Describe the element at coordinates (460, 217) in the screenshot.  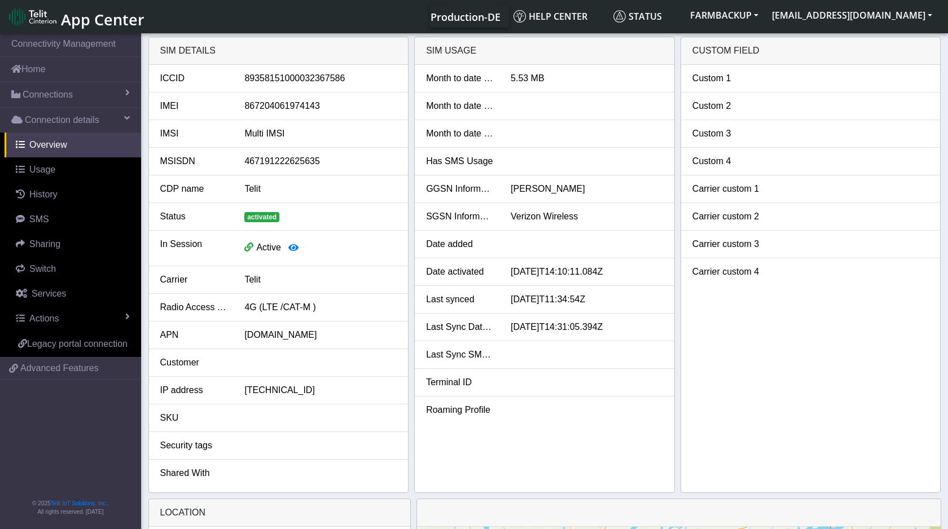
I see `div: SGSN Information` at that location.